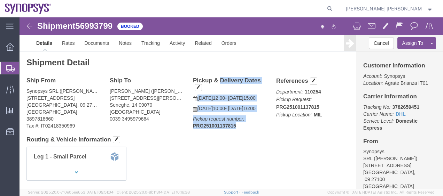  I want to click on a: Support, so click(232, 192).